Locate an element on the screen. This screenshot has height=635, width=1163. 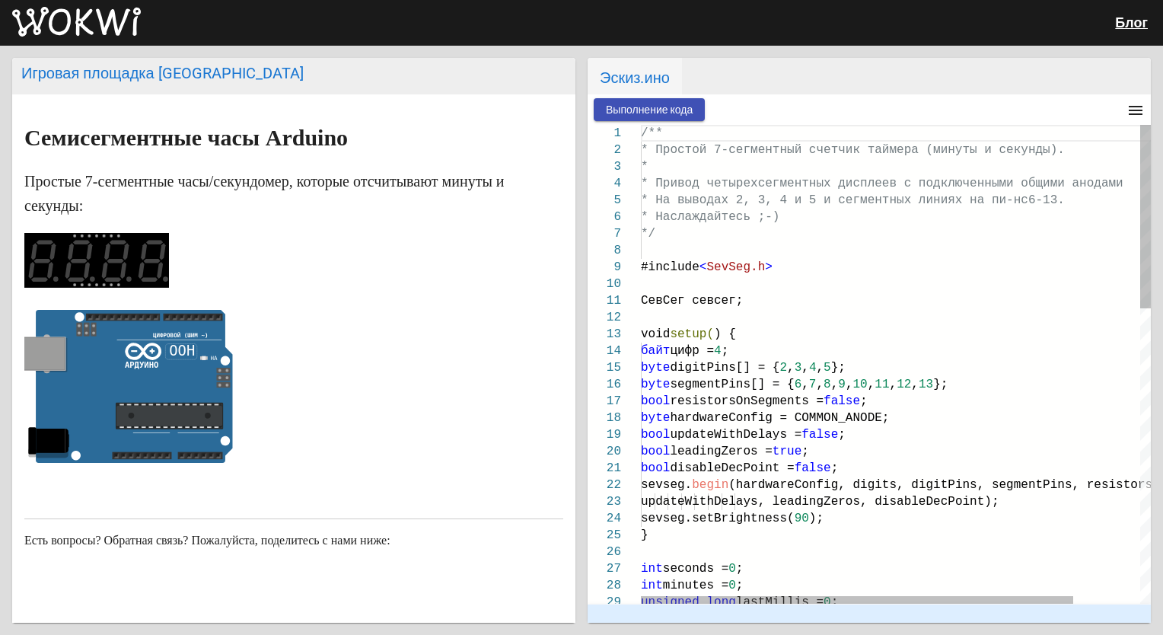
span: sevseg.setBrightness( is located at coordinates (718, 518).